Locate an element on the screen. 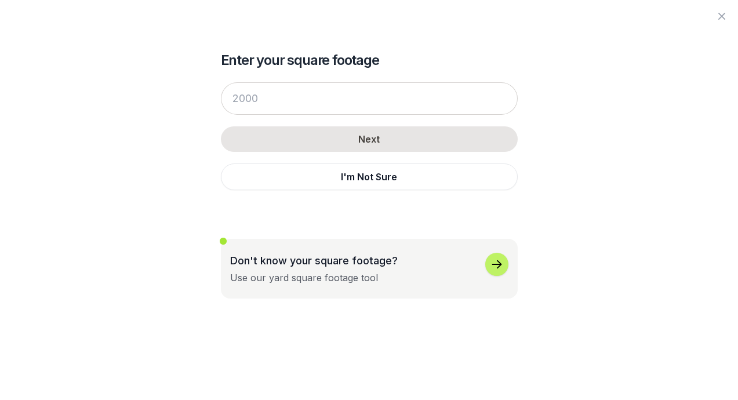 This screenshot has height=400, width=738. button: Don't know your square footage?Use our yard square footage tool is located at coordinates (369, 269).